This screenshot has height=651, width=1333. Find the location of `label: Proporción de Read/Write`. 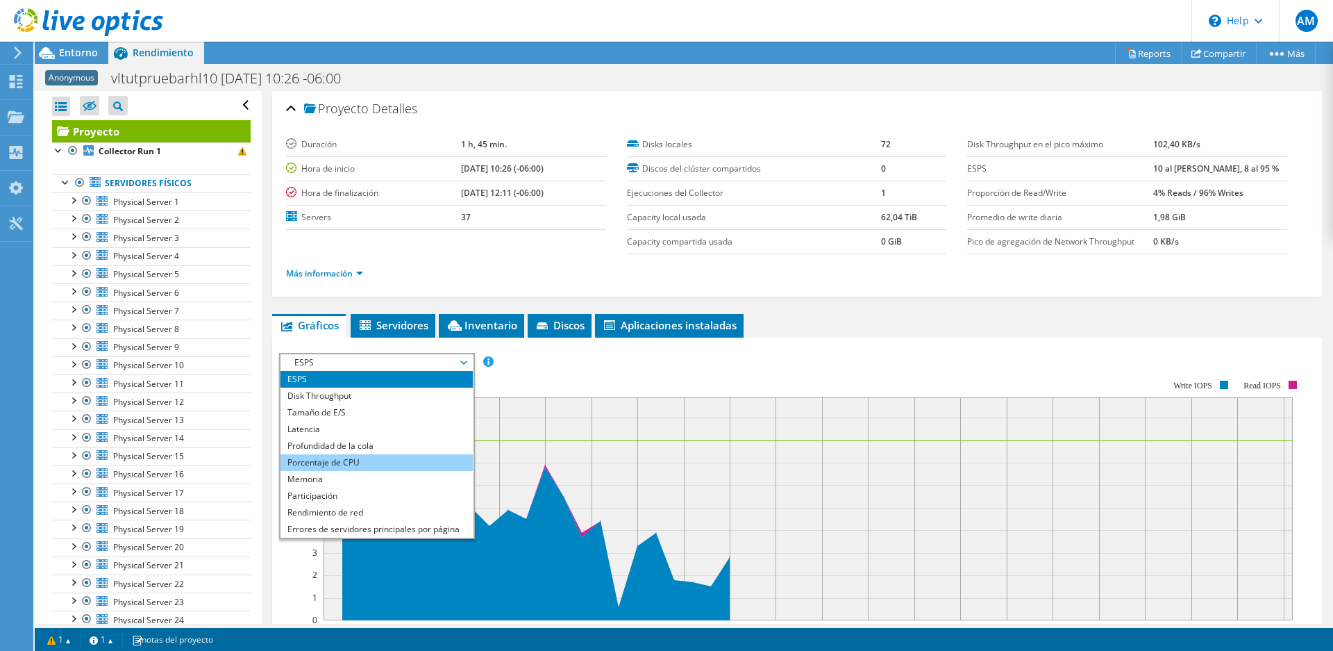

label: Proporción de Read/Write is located at coordinates (1060, 193).